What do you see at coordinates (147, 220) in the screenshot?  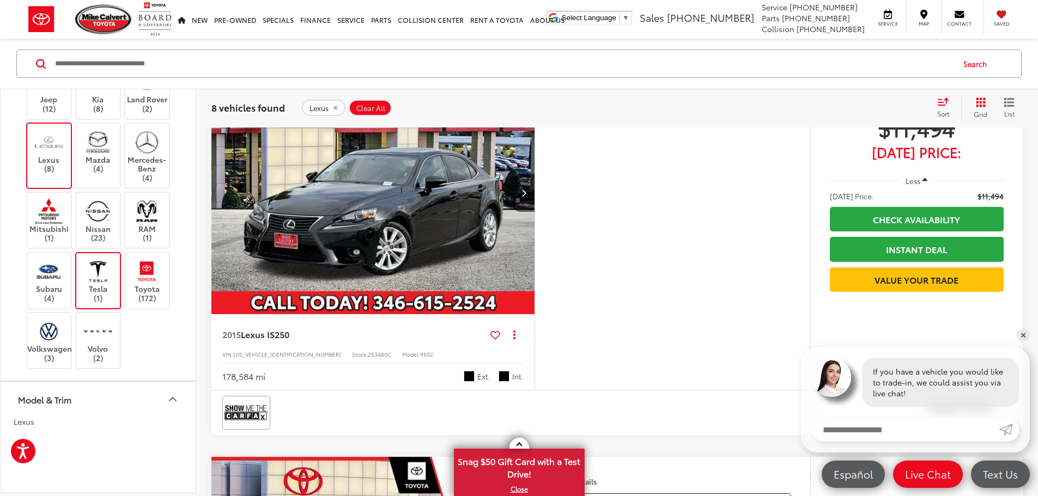 I see `label: RAM (1)` at bounding box center [147, 220].